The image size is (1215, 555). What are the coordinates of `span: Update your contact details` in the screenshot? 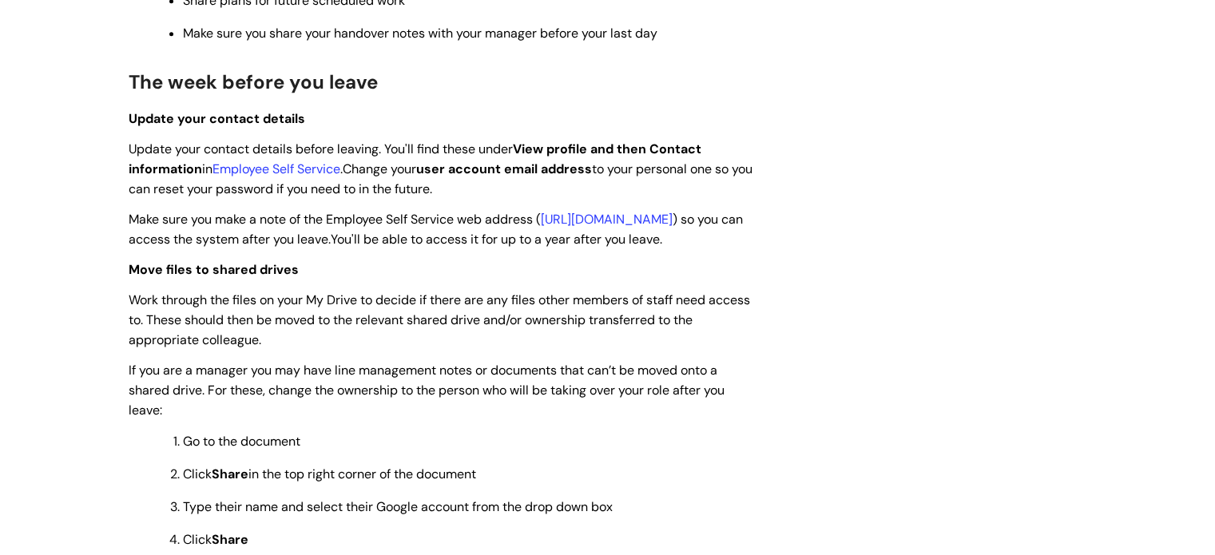 It's located at (216, 118).